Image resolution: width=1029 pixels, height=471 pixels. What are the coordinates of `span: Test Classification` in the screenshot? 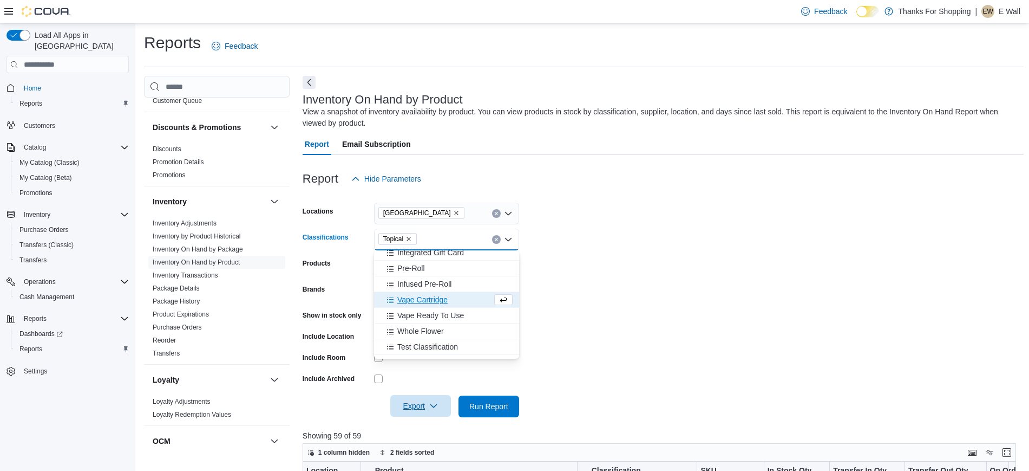 It's located at (428, 347).